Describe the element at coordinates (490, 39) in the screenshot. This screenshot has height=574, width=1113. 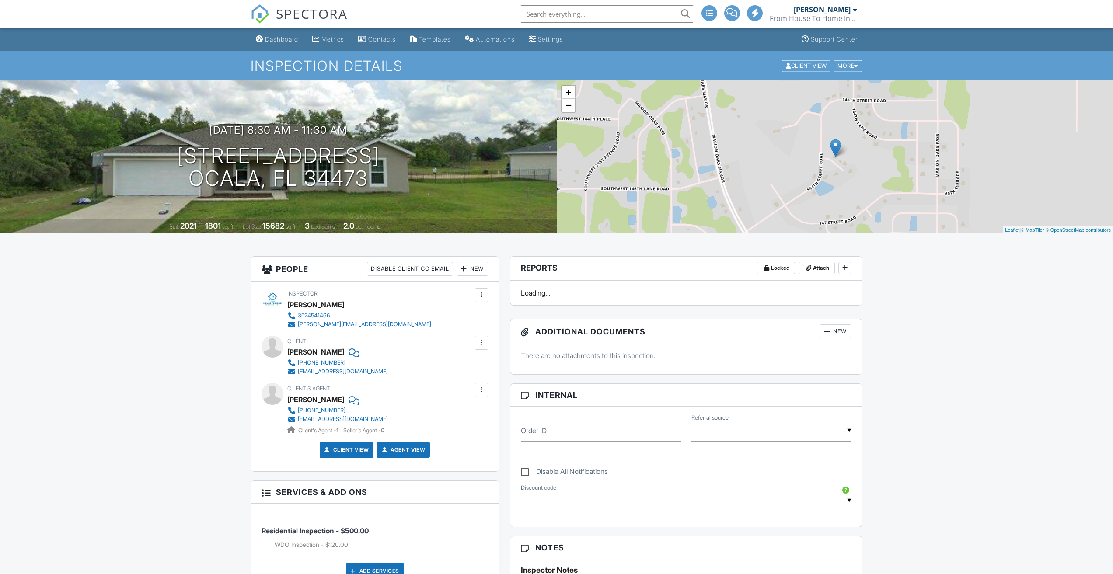
I see `a: Automations (Advanced)` at that location.